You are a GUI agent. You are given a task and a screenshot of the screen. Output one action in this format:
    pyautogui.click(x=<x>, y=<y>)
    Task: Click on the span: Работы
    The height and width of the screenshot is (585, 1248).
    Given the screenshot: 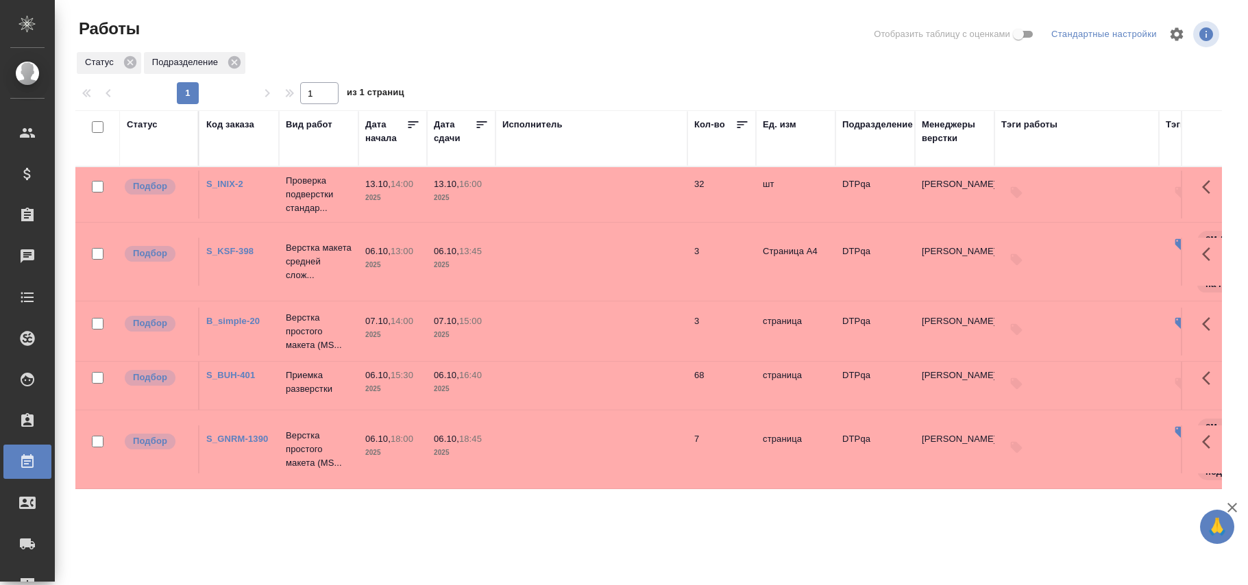 What is the action you would take?
    pyautogui.click(x=108, y=29)
    